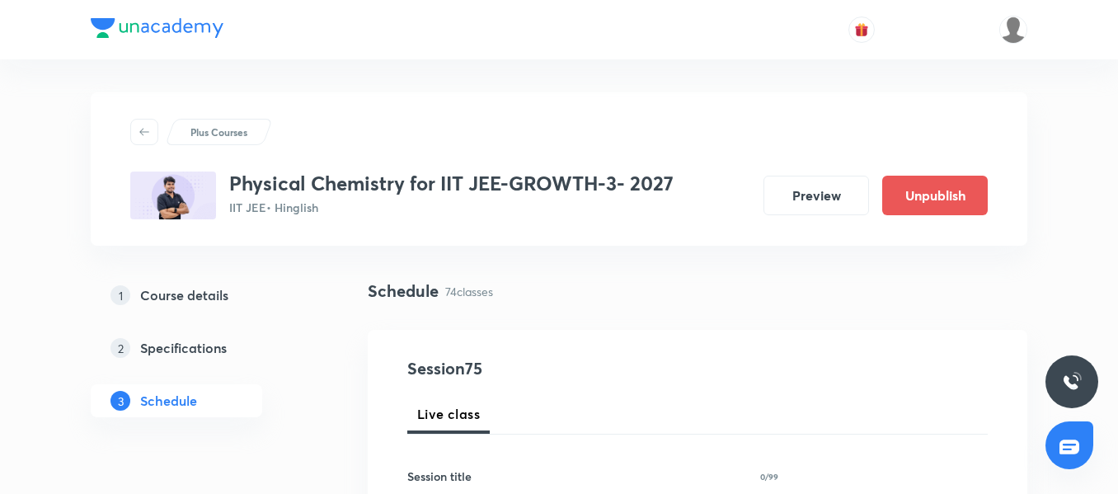  Describe the element at coordinates (173, 195) in the screenshot. I see `img: 1868D0D2-E6D1-4F0A-A97C-BBF52ED18C94_plus.png` at that location.